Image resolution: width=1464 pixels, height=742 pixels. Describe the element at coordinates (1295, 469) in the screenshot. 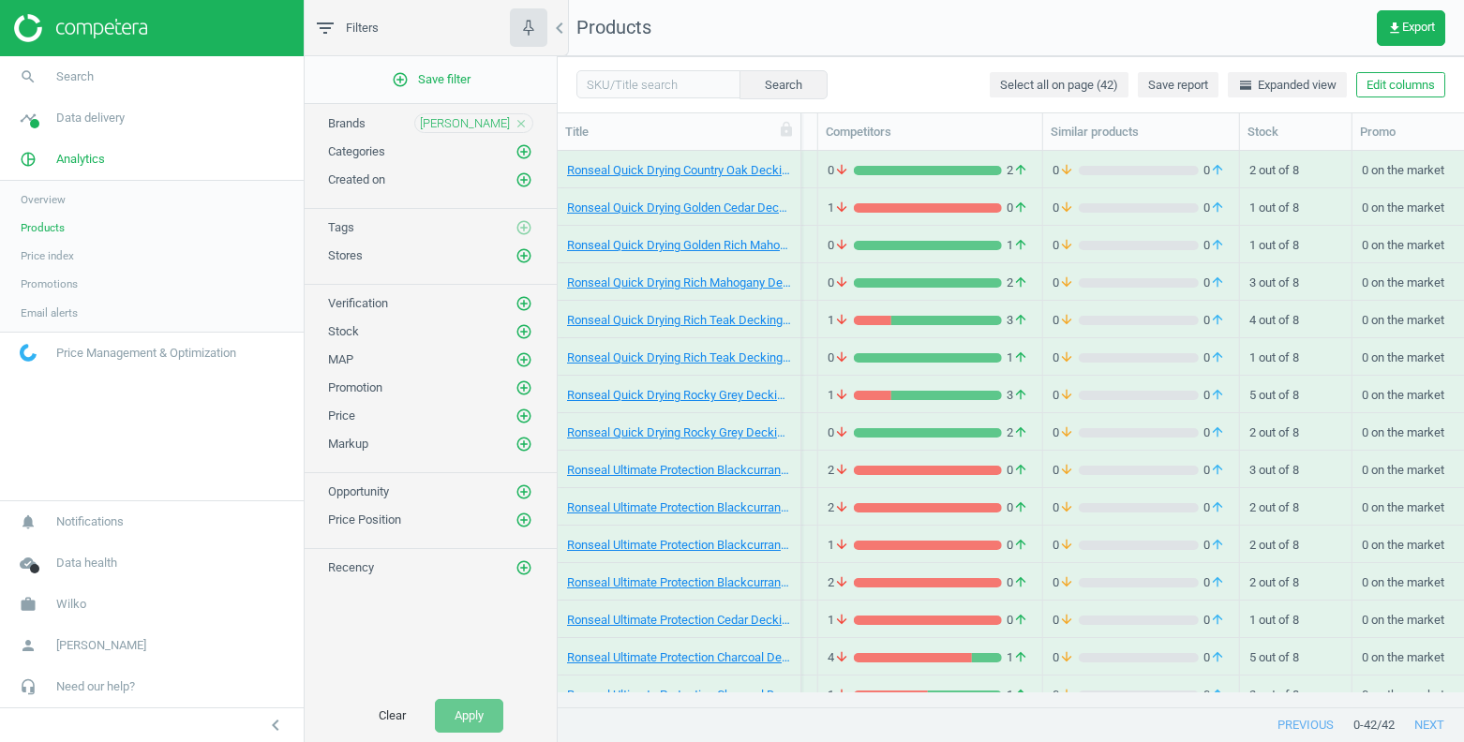

I see `div: 3 out of 8` at that location.